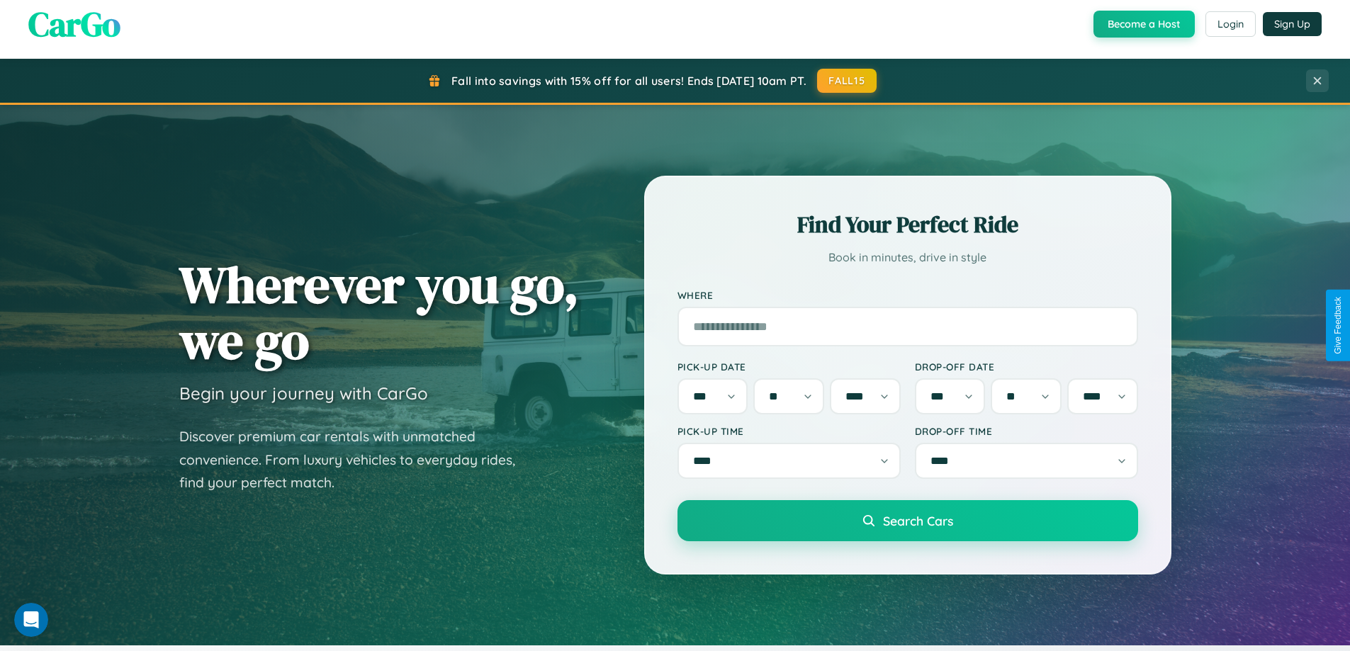 Image resolution: width=1350 pixels, height=651 pixels. Describe the element at coordinates (908, 257) in the screenshot. I see `p: Book in minutes, drive in style` at that location.